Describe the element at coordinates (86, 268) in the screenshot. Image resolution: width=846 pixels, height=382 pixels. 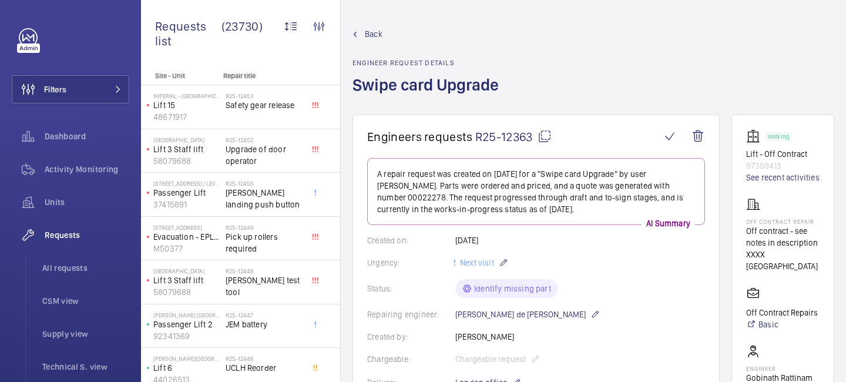
I see `span: All requests` at that location.